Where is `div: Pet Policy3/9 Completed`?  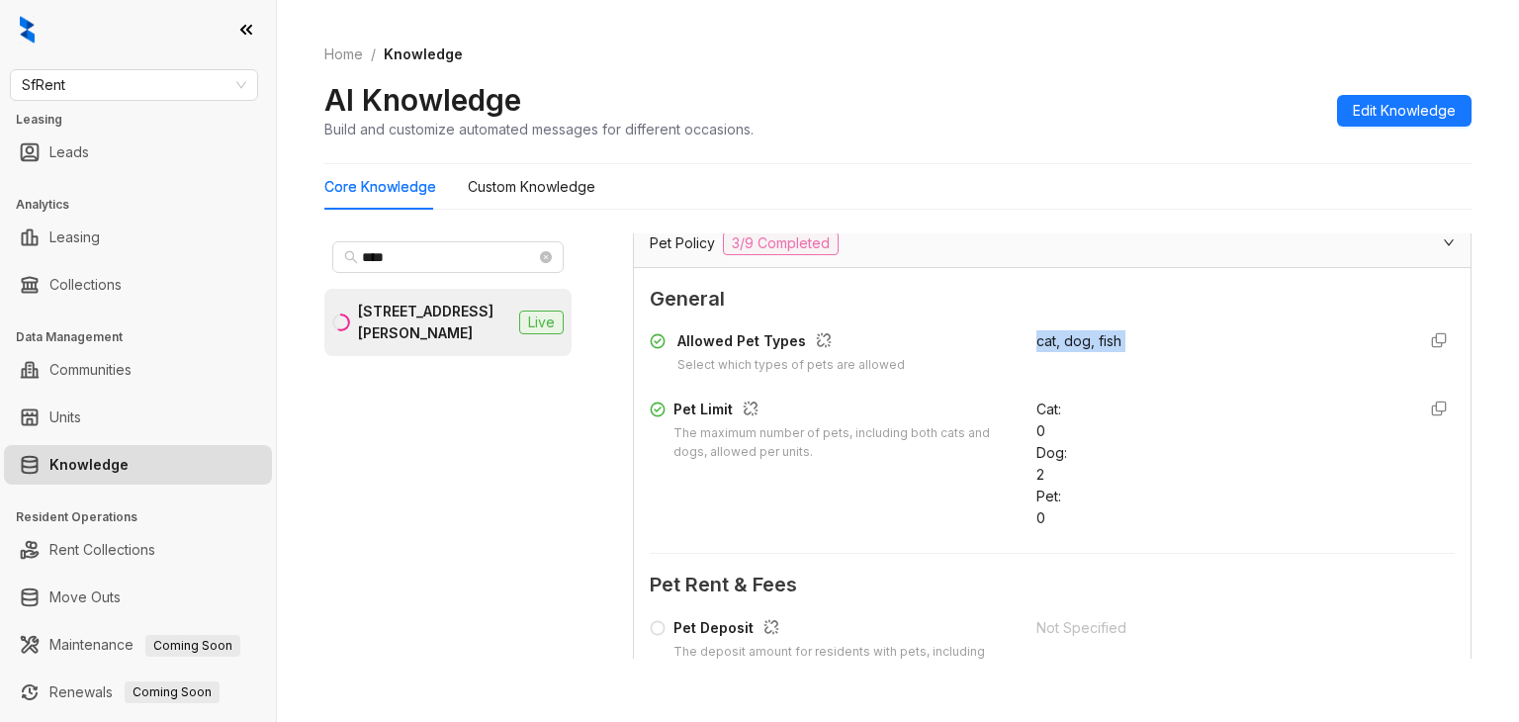
div: Pet Policy3/9 Completed is located at coordinates (1052, 243).